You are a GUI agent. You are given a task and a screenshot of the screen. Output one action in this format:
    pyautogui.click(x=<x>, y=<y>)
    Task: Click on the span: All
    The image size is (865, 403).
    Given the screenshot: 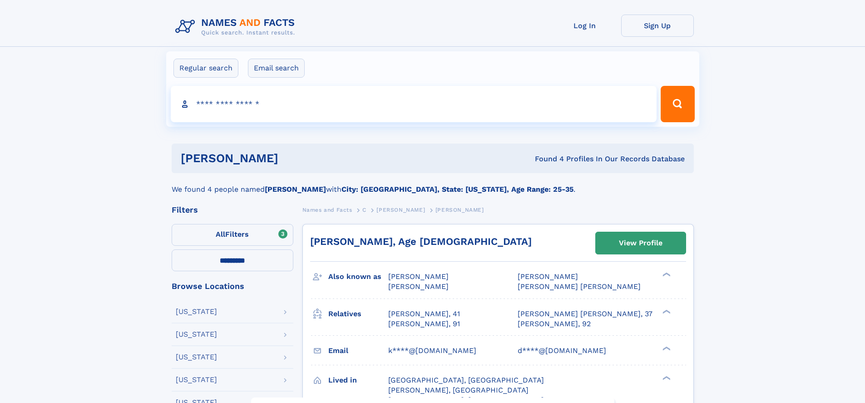 What is the action you would take?
    pyautogui.click(x=220, y=234)
    